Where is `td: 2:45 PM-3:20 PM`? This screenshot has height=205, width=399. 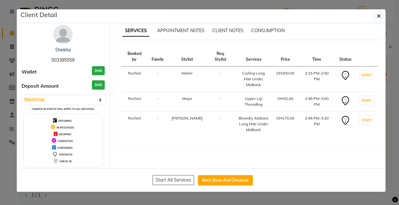
td: 2:45 PM-3:20 PM is located at coordinates (316, 124).